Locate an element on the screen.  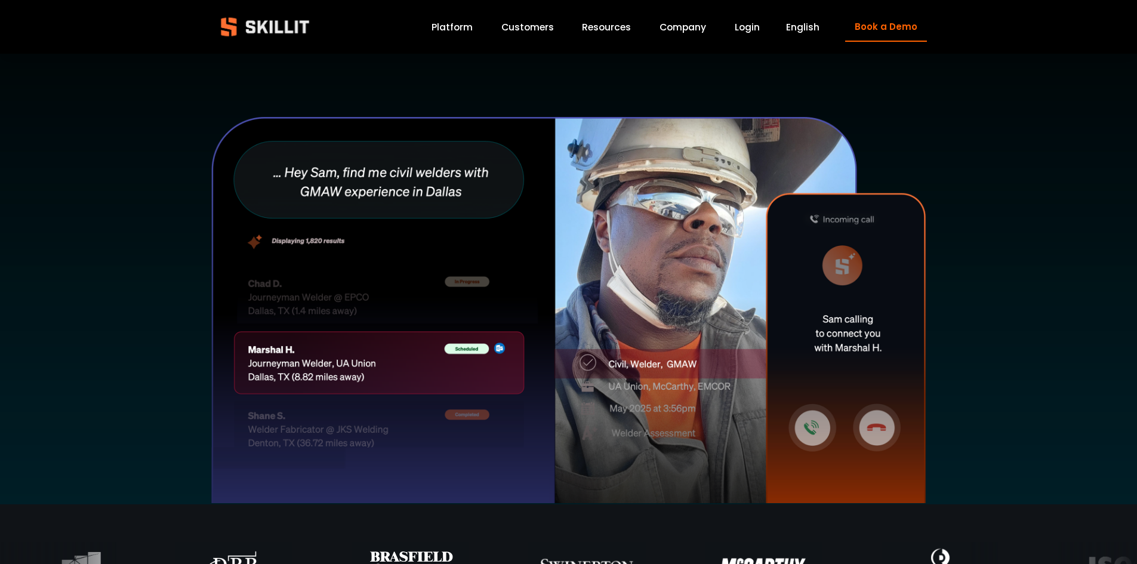
span: English is located at coordinates (802, 27).